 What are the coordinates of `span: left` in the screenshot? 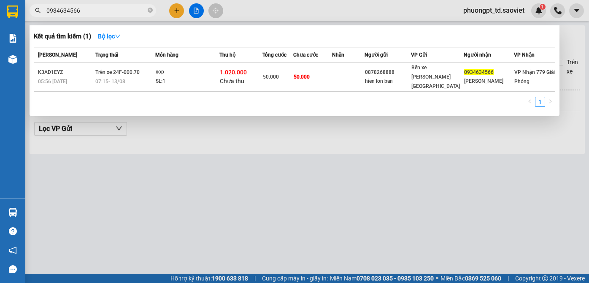 It's located at (530, 101).